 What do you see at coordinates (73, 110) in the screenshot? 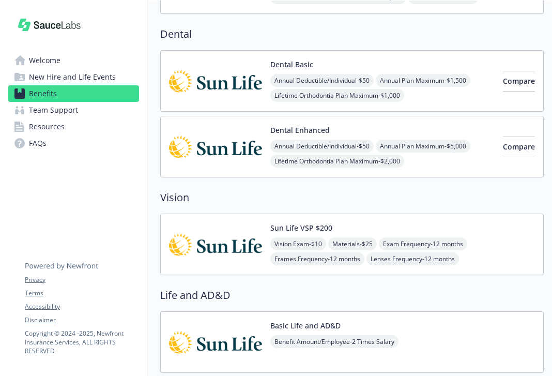
I see `a: Team Support` at bounding box center [73, 110].